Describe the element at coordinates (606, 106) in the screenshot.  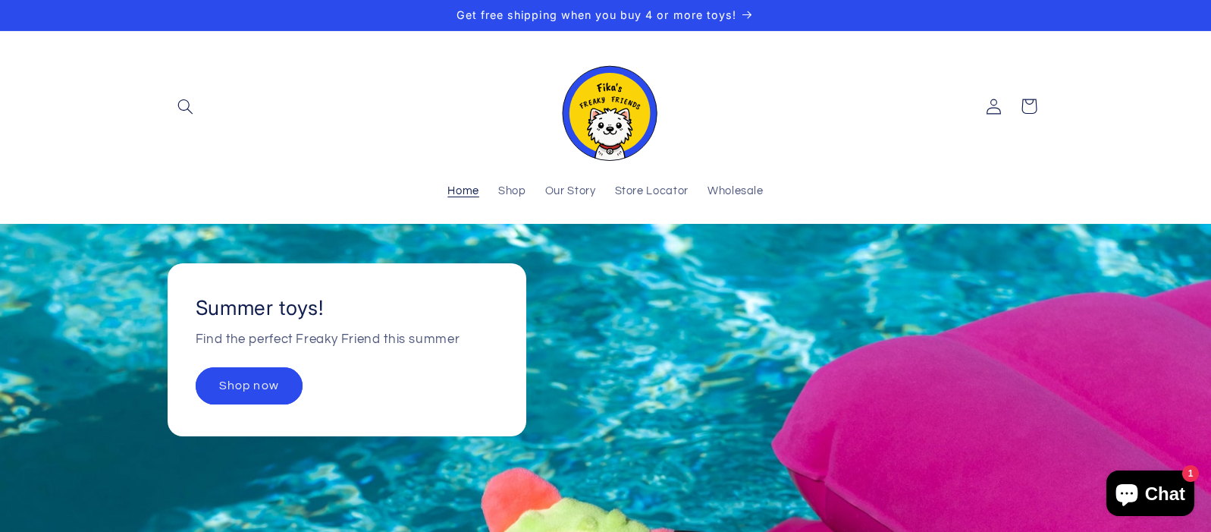
I see `img: Fika's Freaky Friends` at that location.